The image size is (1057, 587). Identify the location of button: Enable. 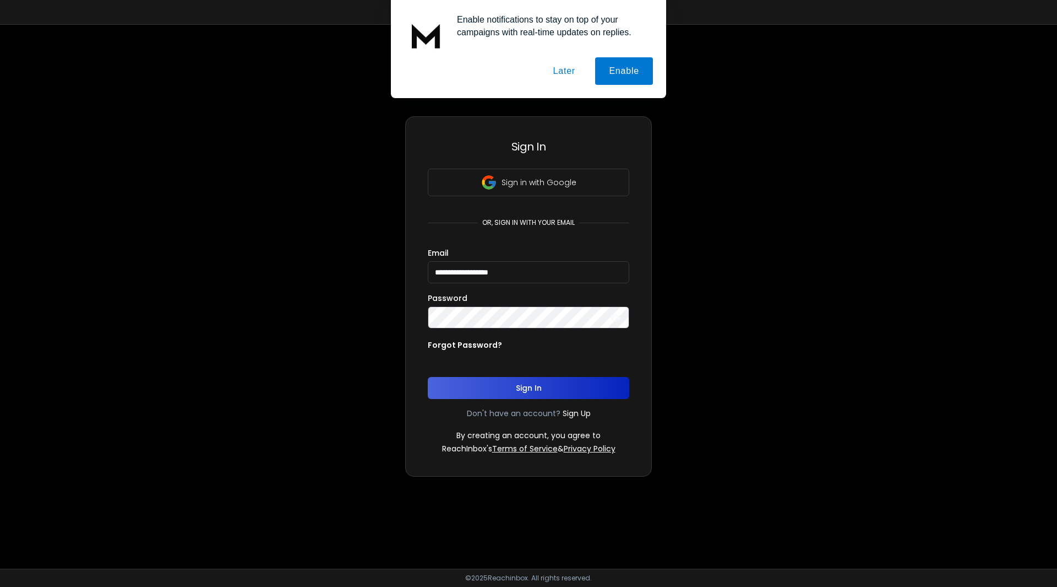
(624, 71).